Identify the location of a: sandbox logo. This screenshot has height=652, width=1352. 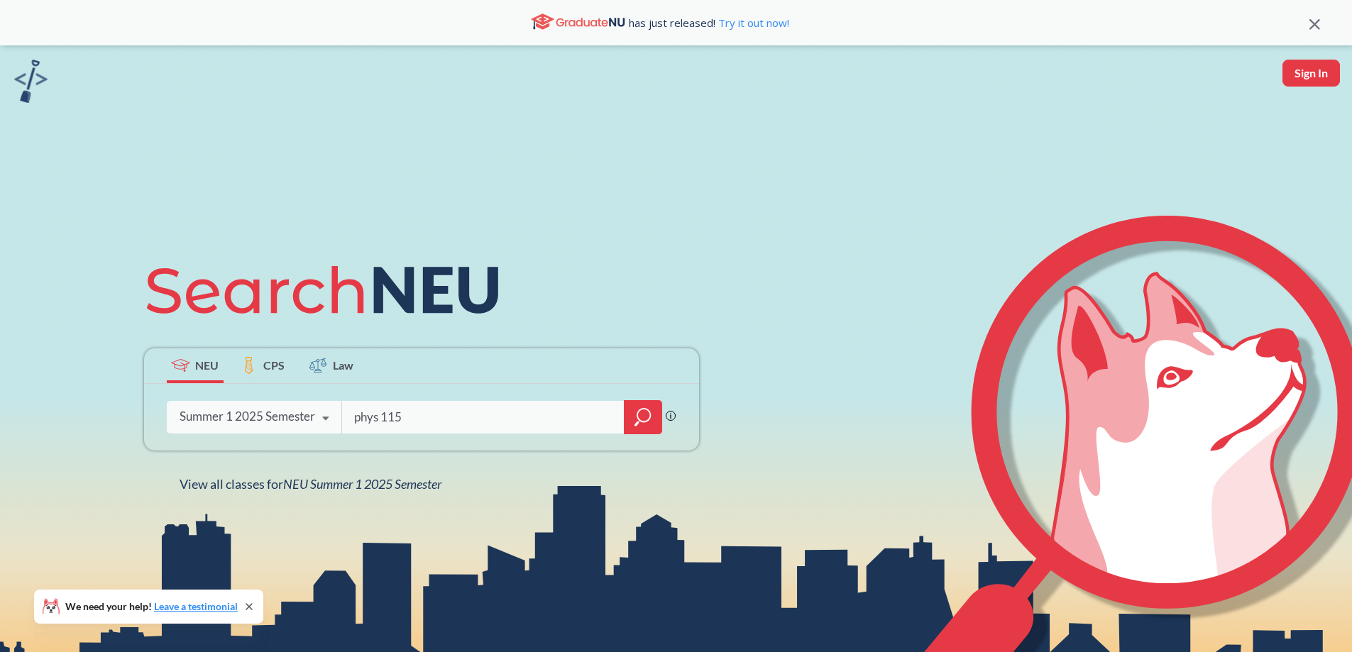
(31, 83).